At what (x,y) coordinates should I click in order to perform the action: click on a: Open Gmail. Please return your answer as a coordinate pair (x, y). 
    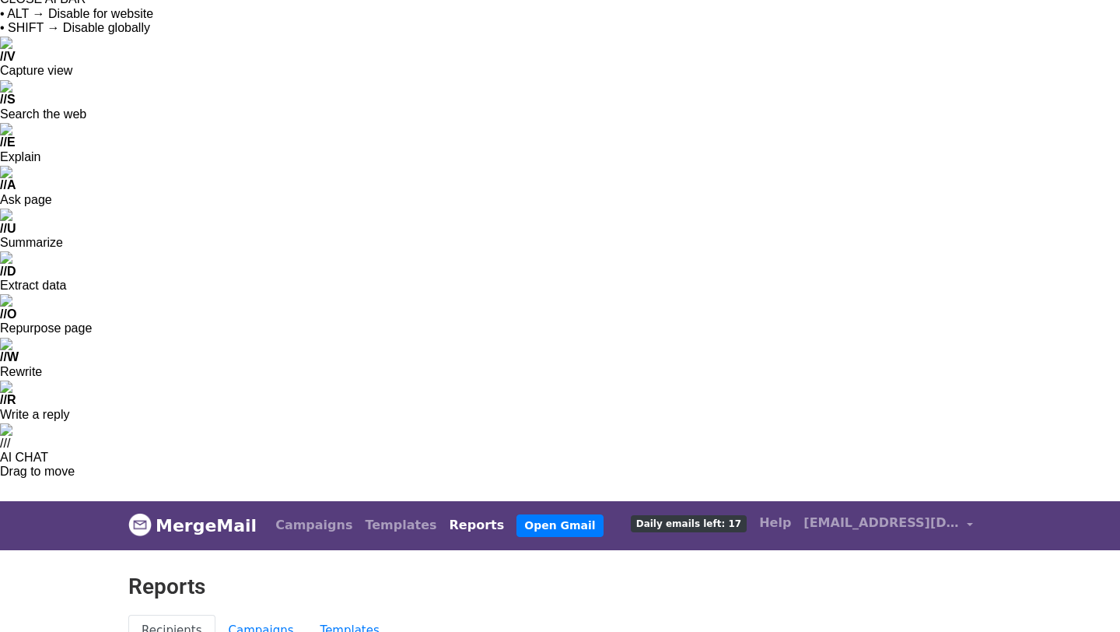
    Looking at the image, I should click on (559, 525).